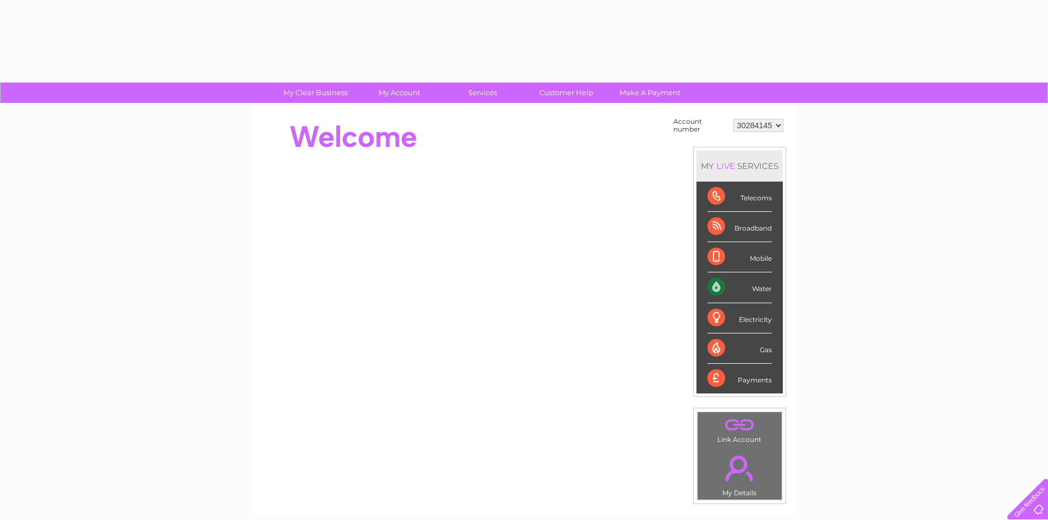  I want to click on div: Mobile, so click(740, 257).